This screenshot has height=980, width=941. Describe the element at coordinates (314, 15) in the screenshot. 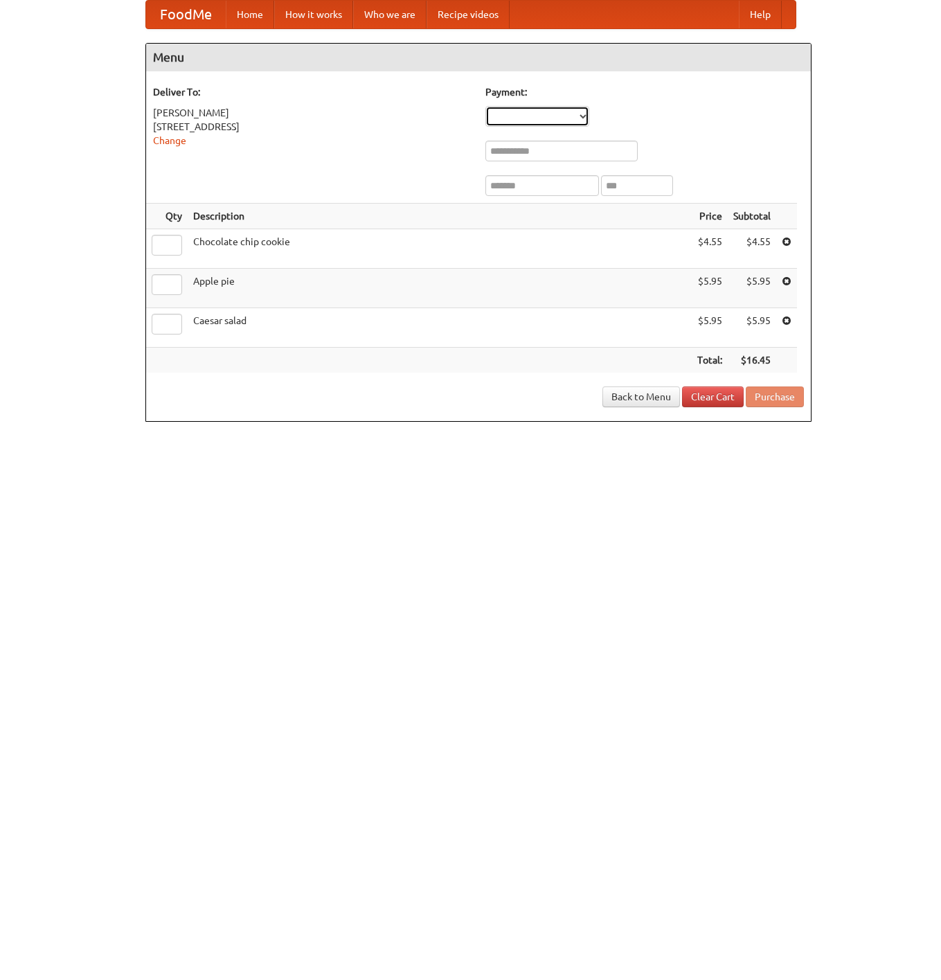

I see `a: How it works` at that location.